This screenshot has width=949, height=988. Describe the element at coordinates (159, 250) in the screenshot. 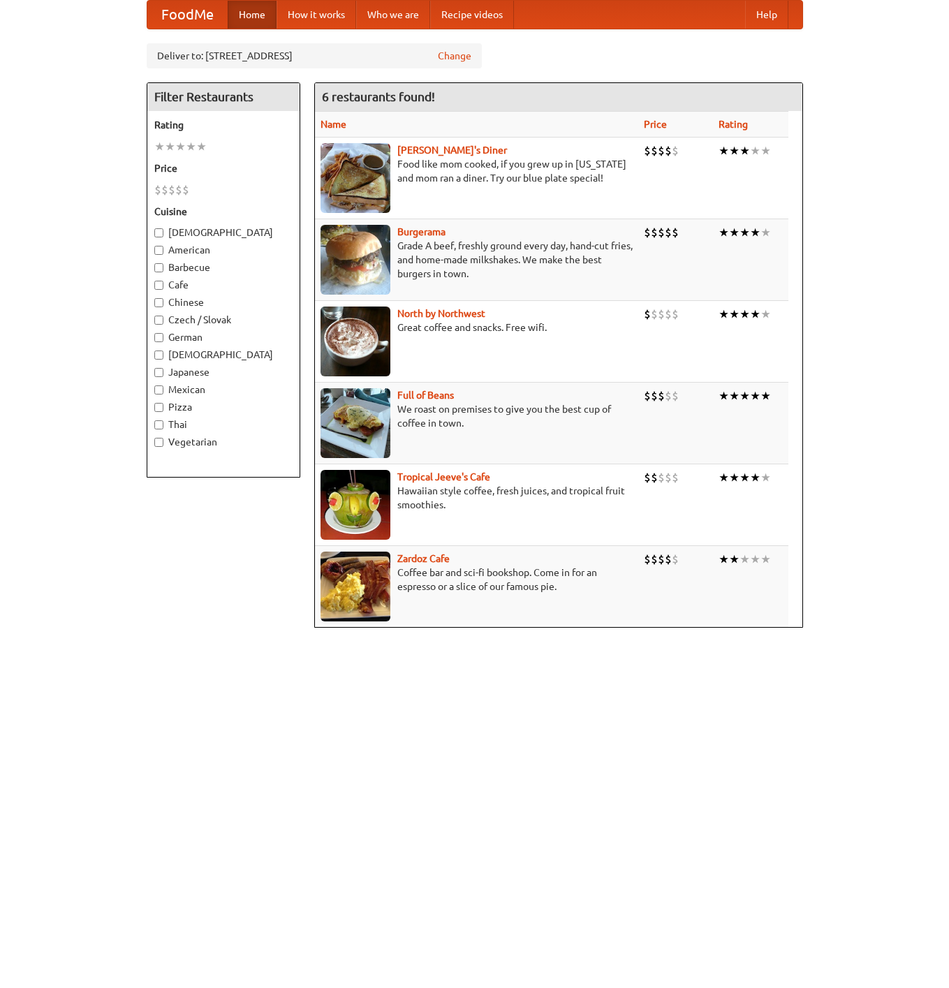

I see `input: American` at that location.